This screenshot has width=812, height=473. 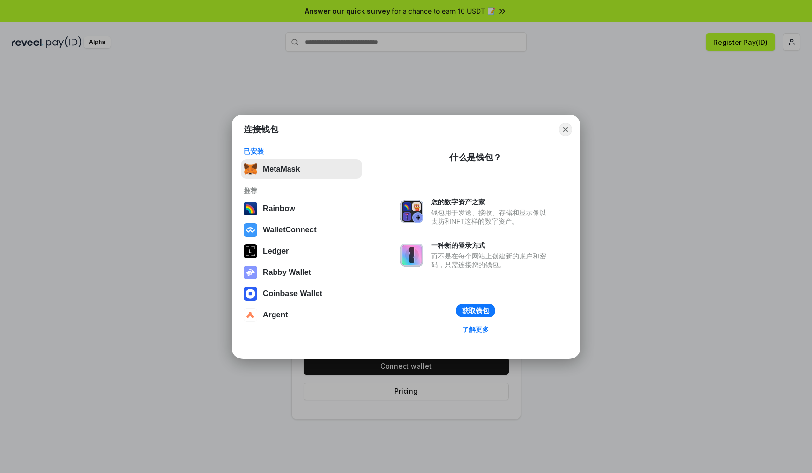 What do you see at coordinates (476, 330) in the screenshot?
I see `div: 了解更多` at bounding box center [476, 330].